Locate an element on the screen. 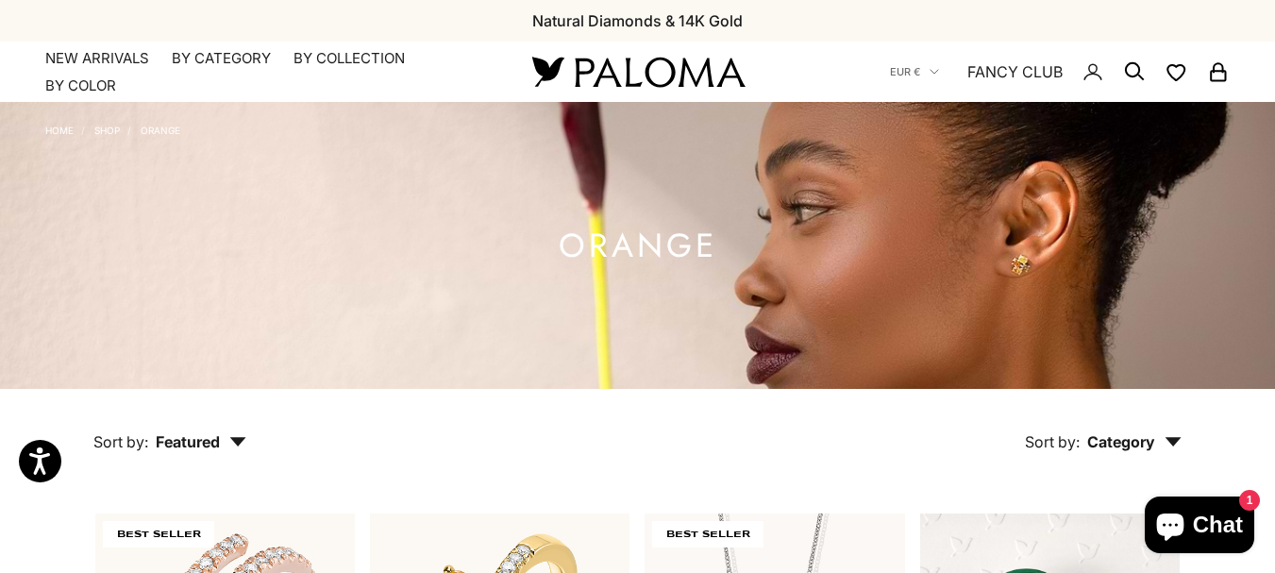 Image resolution: width=1275 pixels, height=573 pixels. summary: By Category is located at coordinates (221, 59).